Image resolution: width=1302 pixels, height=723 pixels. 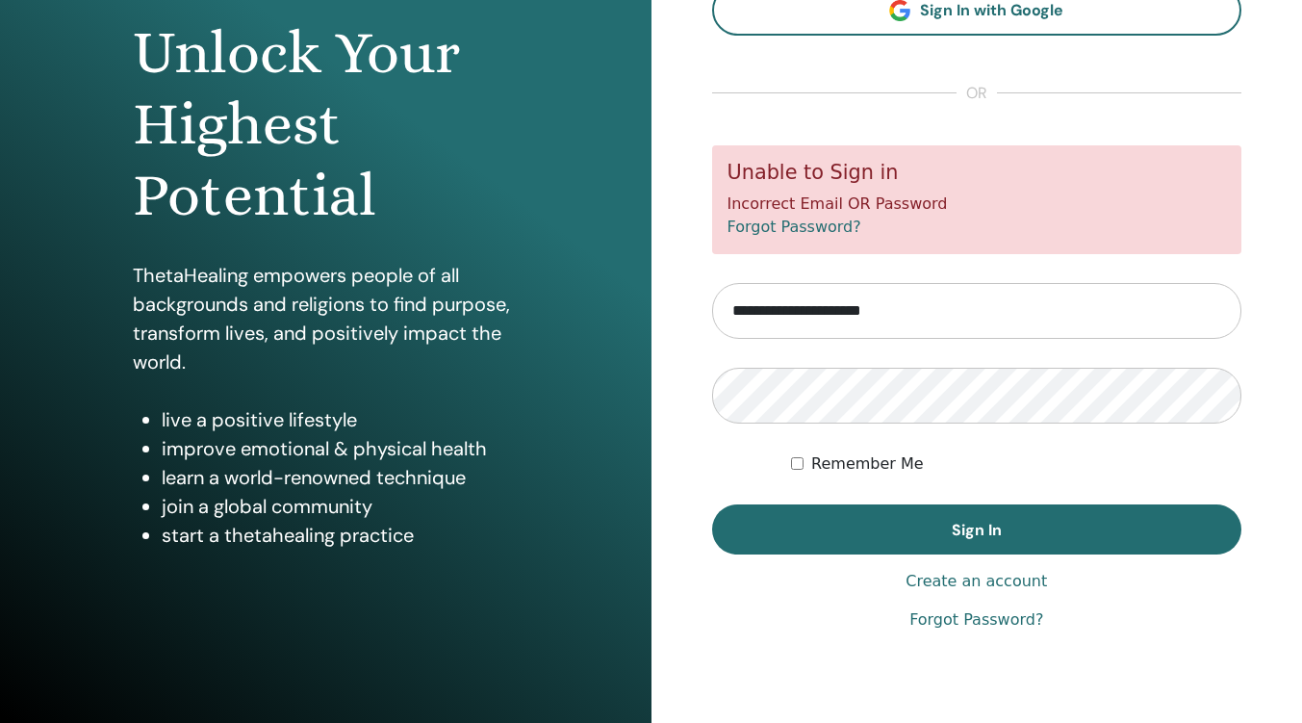 What do you see at coordinates (340, 449) in the screenshot?
I see `li: improve emotional & physical health` at bounding box center [340, 449].